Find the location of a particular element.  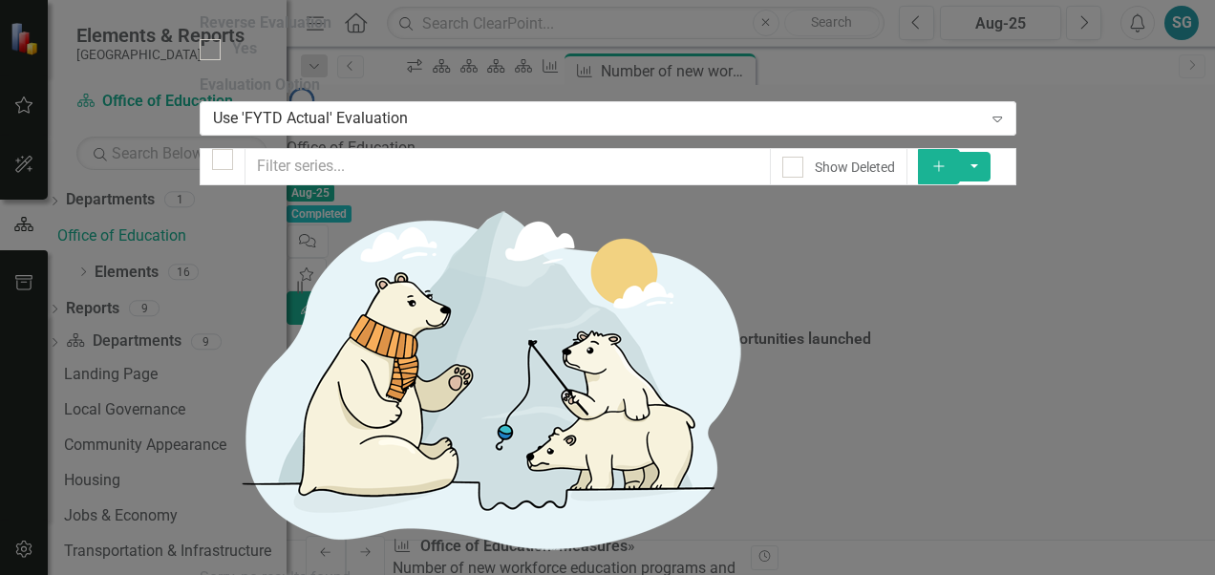

img: No results found is located at coordinates (486, 376).